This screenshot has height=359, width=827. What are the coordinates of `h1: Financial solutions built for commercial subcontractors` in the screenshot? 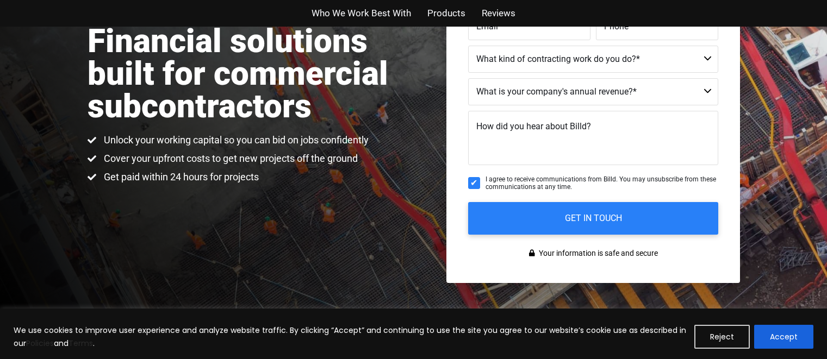 It's located at (251, 74).